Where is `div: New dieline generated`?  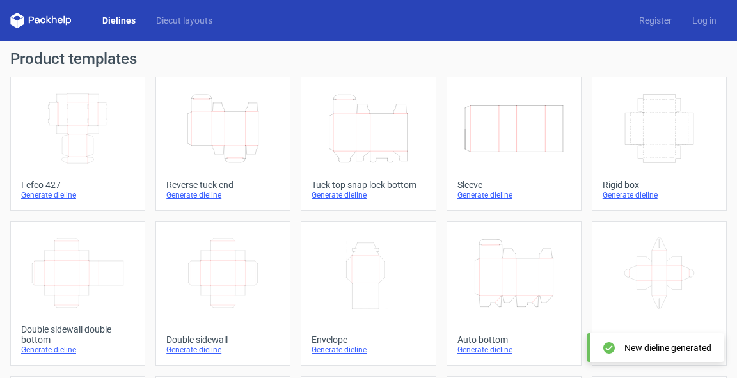
div: New dieline generated is located at coordinates (668, 348).